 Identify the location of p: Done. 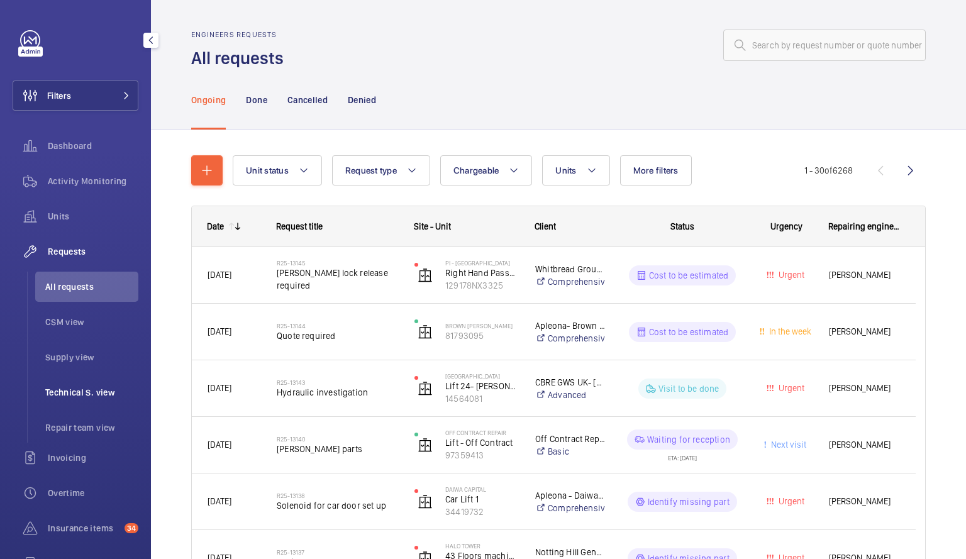
(256, 100).